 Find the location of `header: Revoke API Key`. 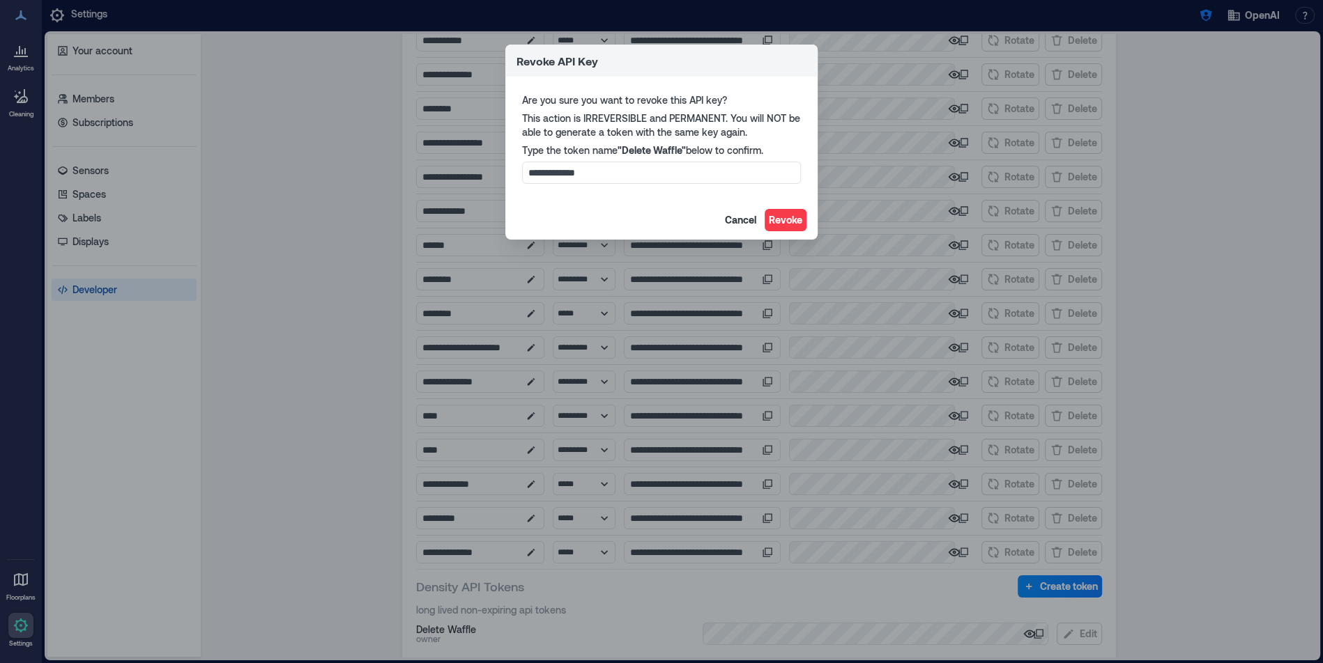

header: Revoke API Key is located at coordinates (661, 61).